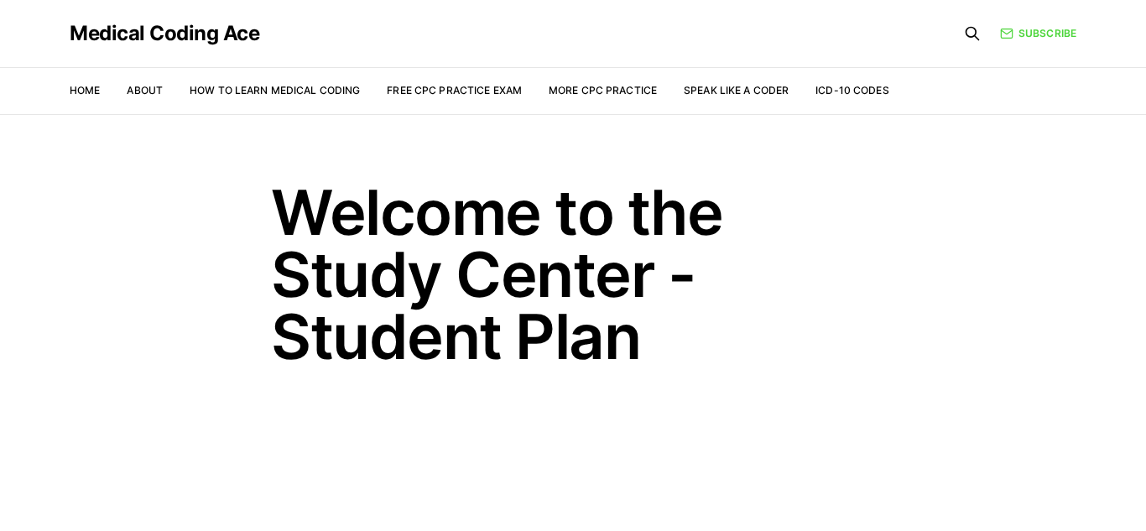 This screenshot has width=1146, height=531. Describe the element at coordinates (1038, 34) in the screenshot. I see `a: Subscribe` at that location.